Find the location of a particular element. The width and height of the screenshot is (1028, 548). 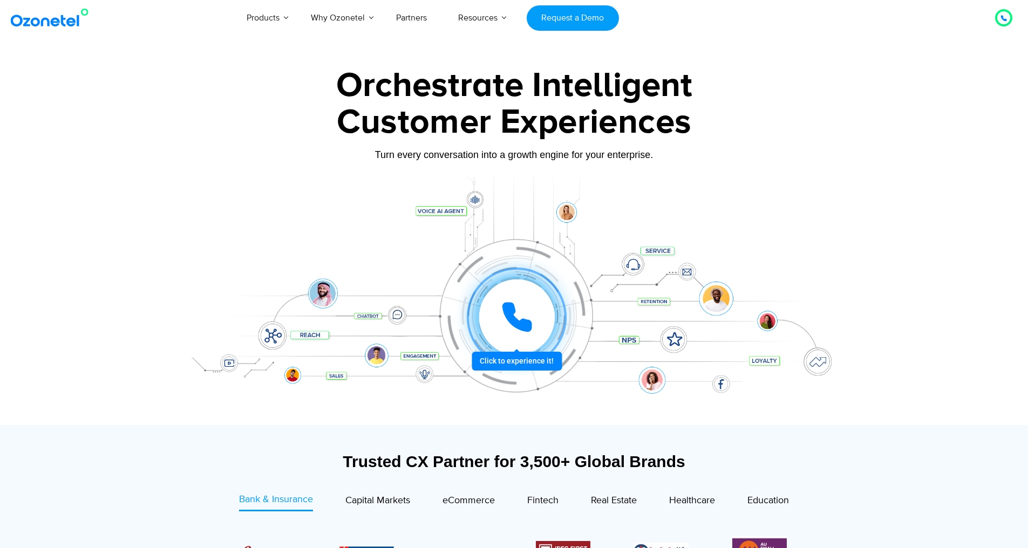

div: Orchestrate Intelligent is located at coordinates (514, 86).